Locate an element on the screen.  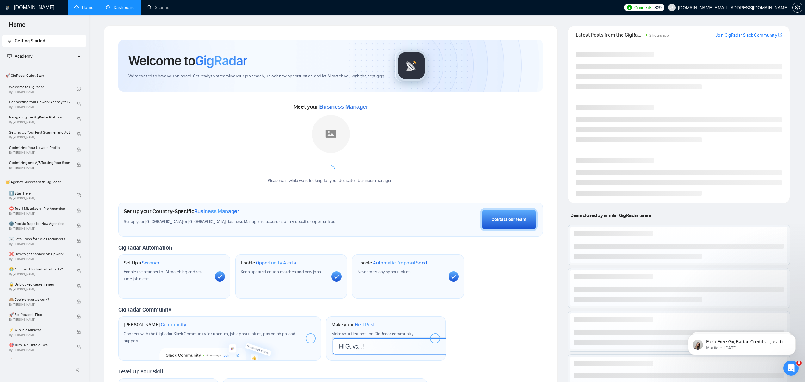
span: 🚀 Sell Yourself First is located at coordinates (40, 315).